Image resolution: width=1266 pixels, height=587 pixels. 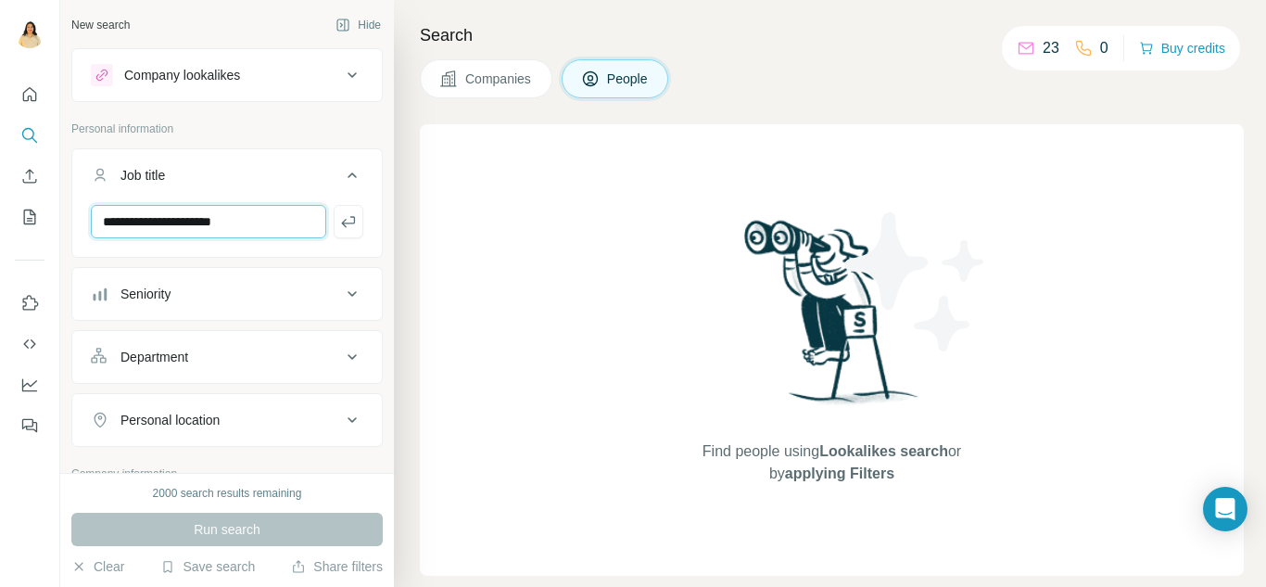 I want to click on div: Personal location, so click(x=170, y=420).